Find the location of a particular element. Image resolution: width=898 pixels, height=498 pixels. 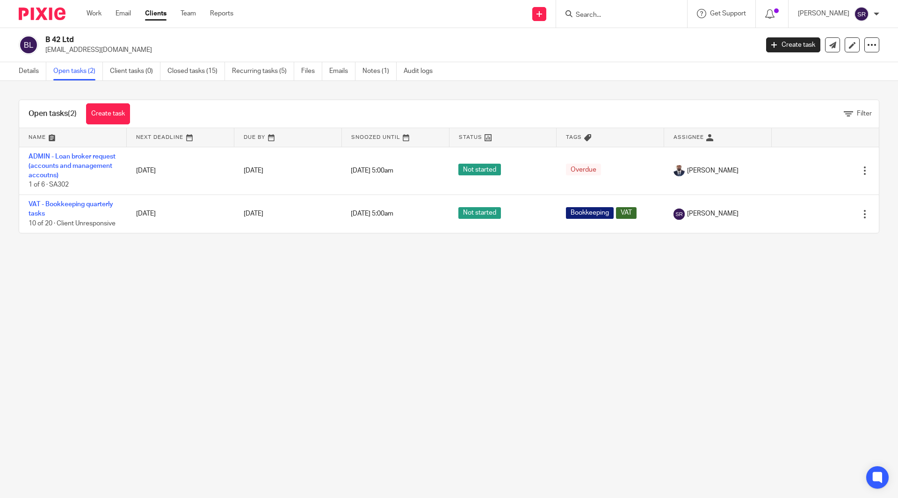

span: 1 of 6 · SA302 is located at coordinates (49, 185).